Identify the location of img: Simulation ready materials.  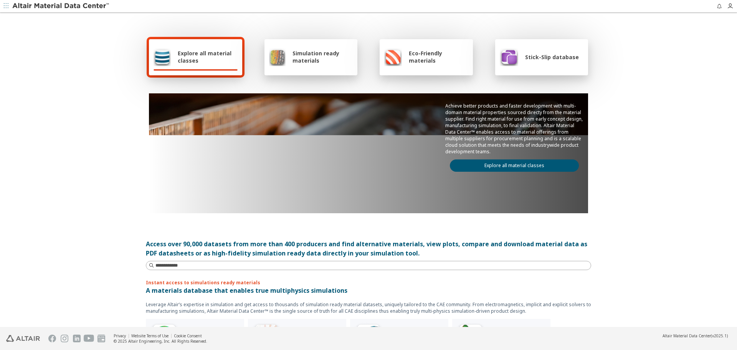
(277, 57).